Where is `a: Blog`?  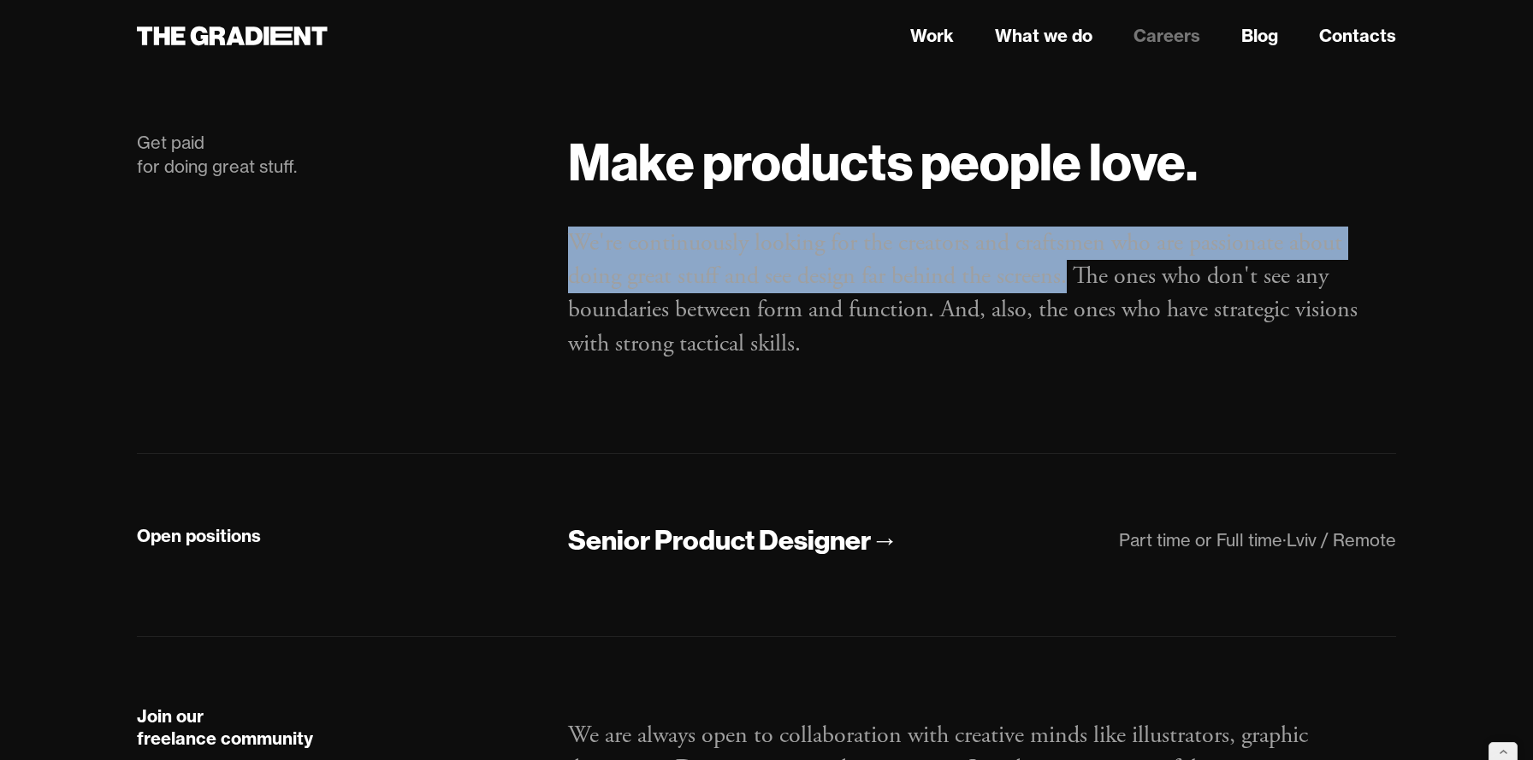 a: Blog is located at coordinates (1259, 36).